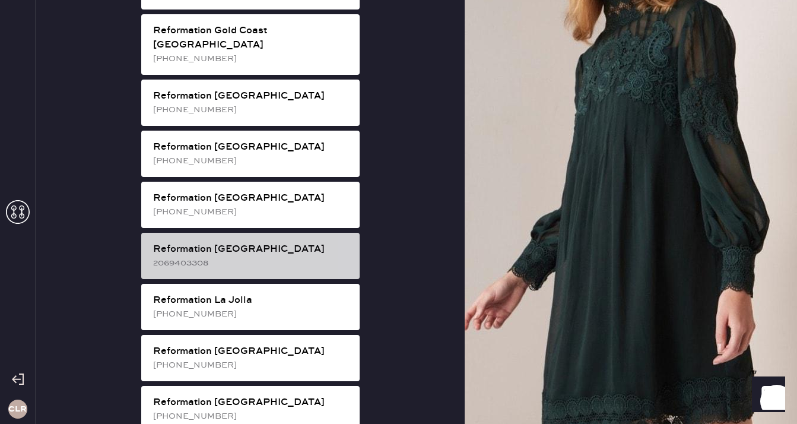 The height and width of the screenshot is (424, 797). I want to click on div: 2069403308, so click(252, 263).